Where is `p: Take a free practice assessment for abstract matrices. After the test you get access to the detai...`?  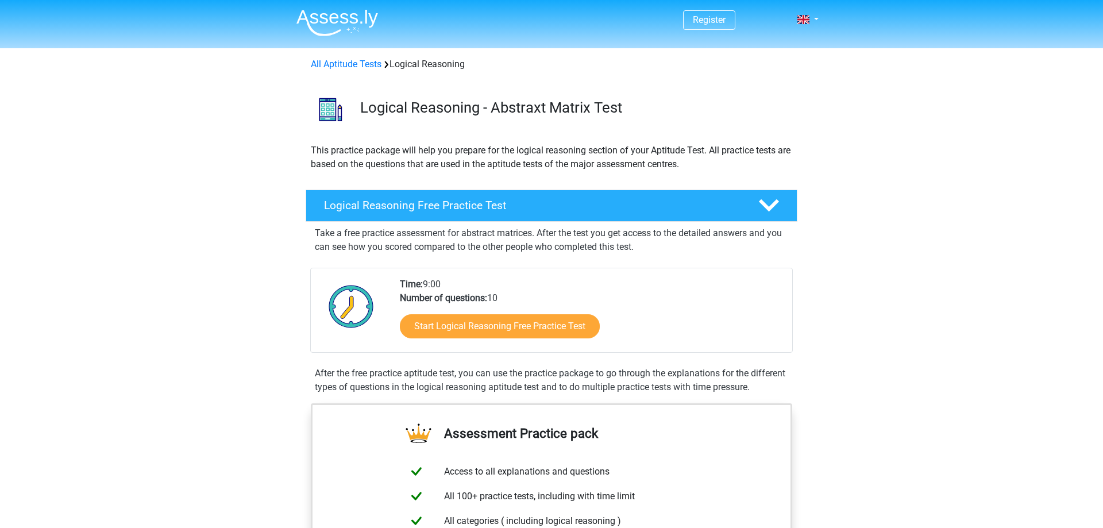 p: Take a free practice assessment for abstract matrices. After the test you get access to the detai... is located at coordinates (551, 240).